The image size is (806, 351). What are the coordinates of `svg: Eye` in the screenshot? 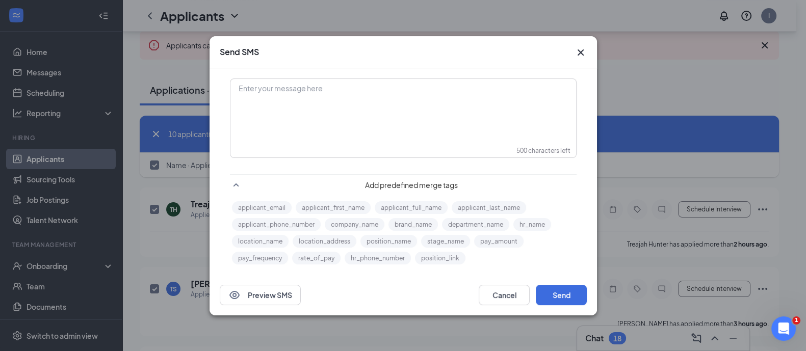 It's located at (234, 295).